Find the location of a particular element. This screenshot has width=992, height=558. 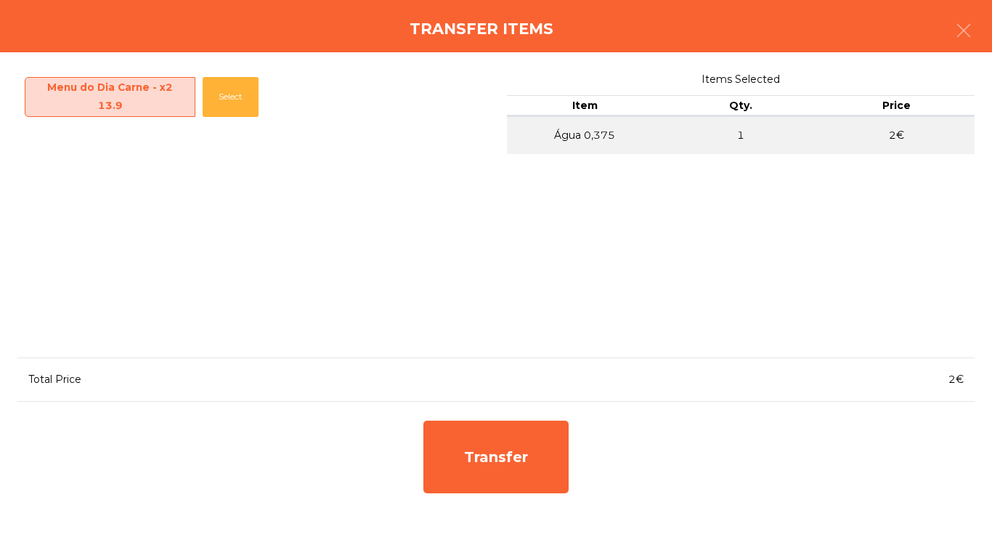

div: 13.9 is located at coordinates (110, 106).